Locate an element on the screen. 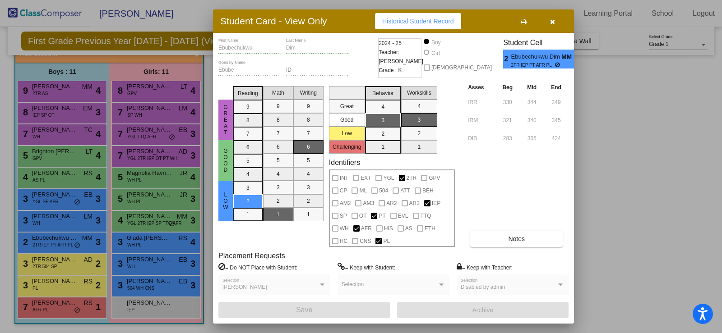  h3: Student Cell is located at coordinates (542, 42).